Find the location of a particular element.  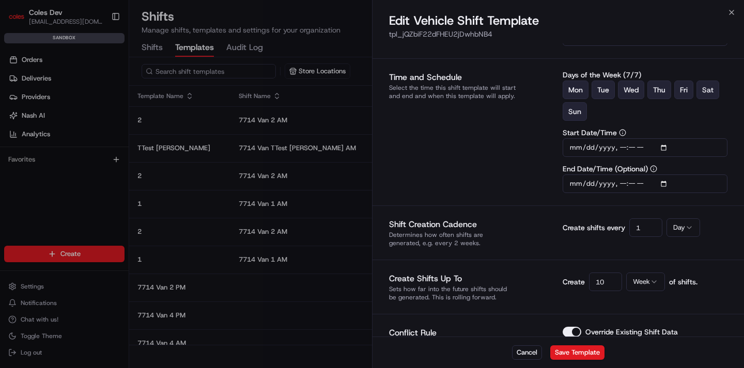

img: Nash is located at coordinates (21, 21).